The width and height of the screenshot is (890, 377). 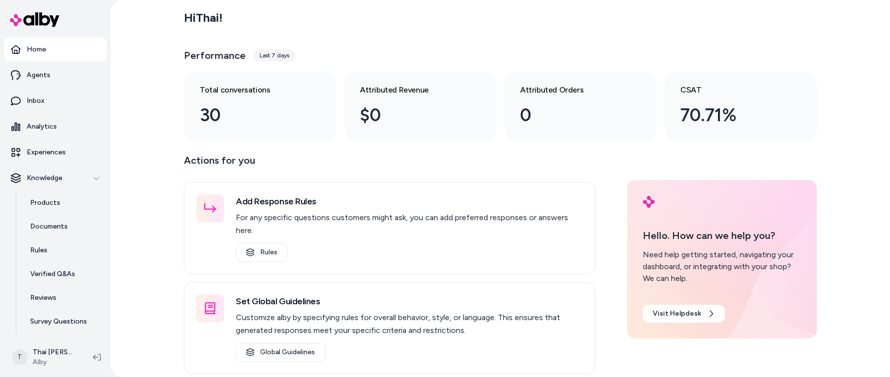 I want to click on div: 70.71%, so click(x=733, y=115).